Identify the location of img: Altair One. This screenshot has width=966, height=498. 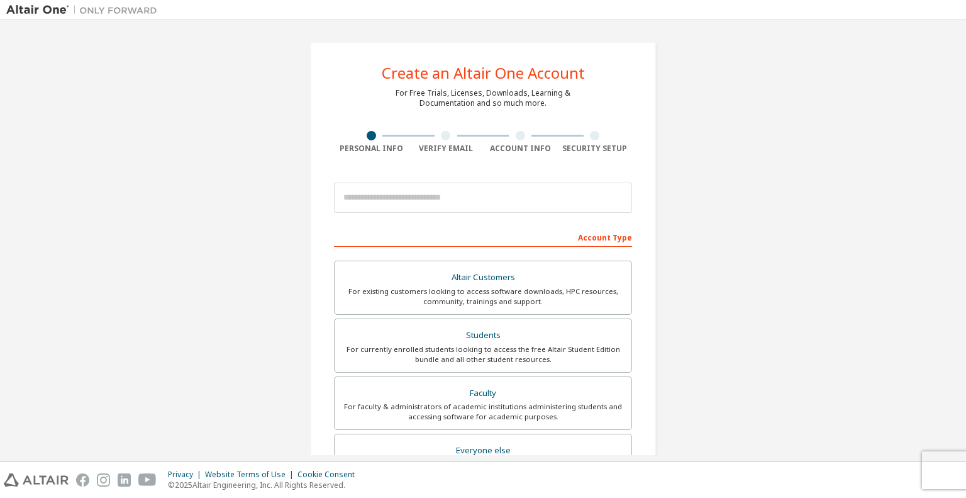
(85, 10).